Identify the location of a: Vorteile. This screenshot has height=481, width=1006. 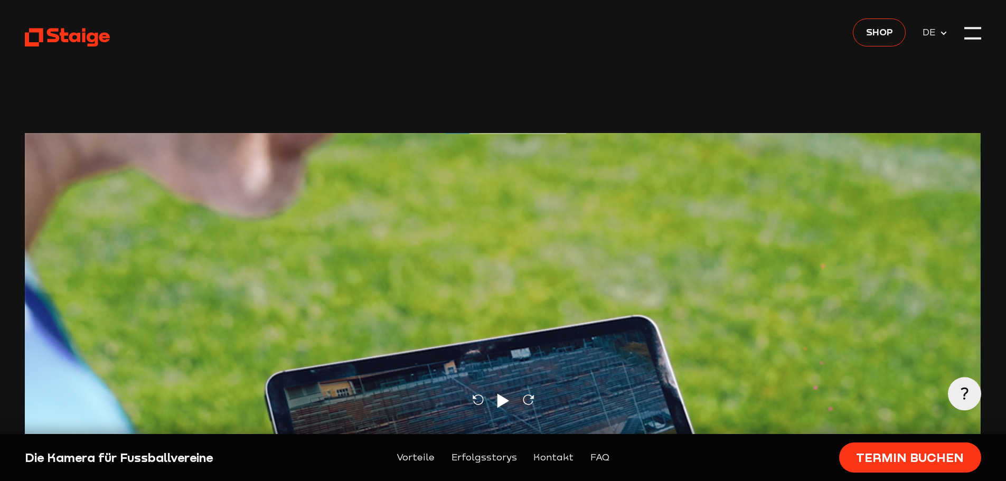
(416, 458).